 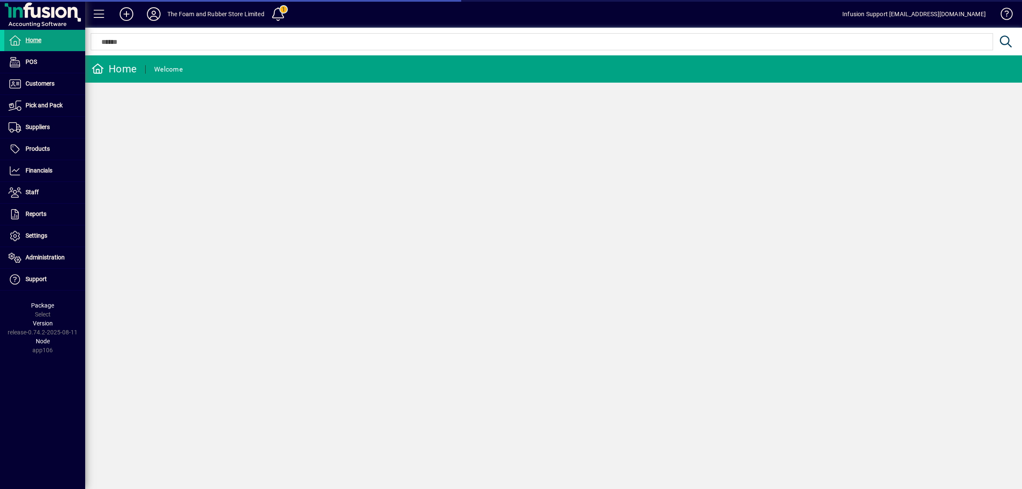 I want to click on button: Add, so click(x=127, y=14).